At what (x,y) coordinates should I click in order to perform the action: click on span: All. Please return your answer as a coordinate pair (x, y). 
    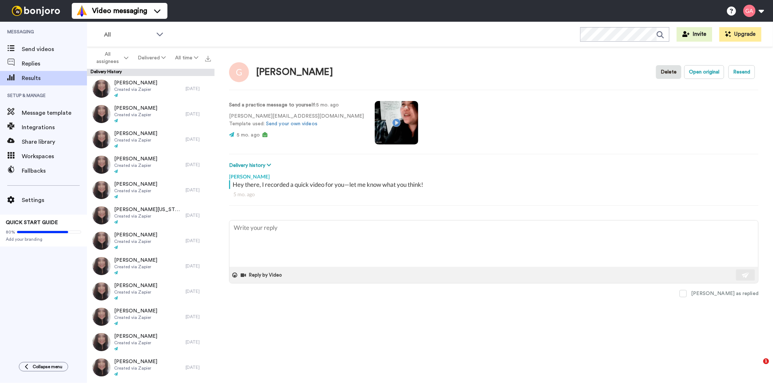
    Looking at the image, I should click on (128, 35).